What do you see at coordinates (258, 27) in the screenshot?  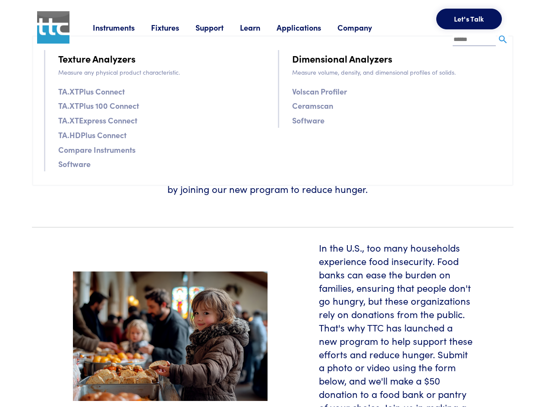 I see `a: Learn` at bounding box center [258, 27].